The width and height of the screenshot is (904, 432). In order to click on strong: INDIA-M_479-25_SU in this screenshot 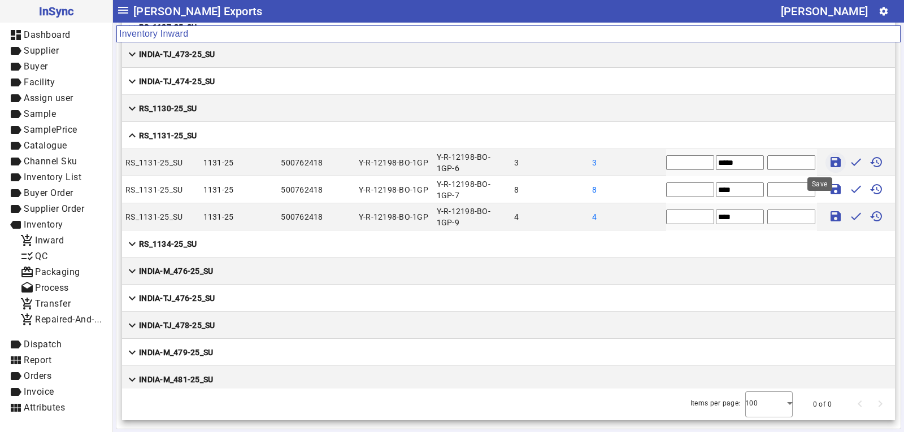, I will do `click(176, 353)`.